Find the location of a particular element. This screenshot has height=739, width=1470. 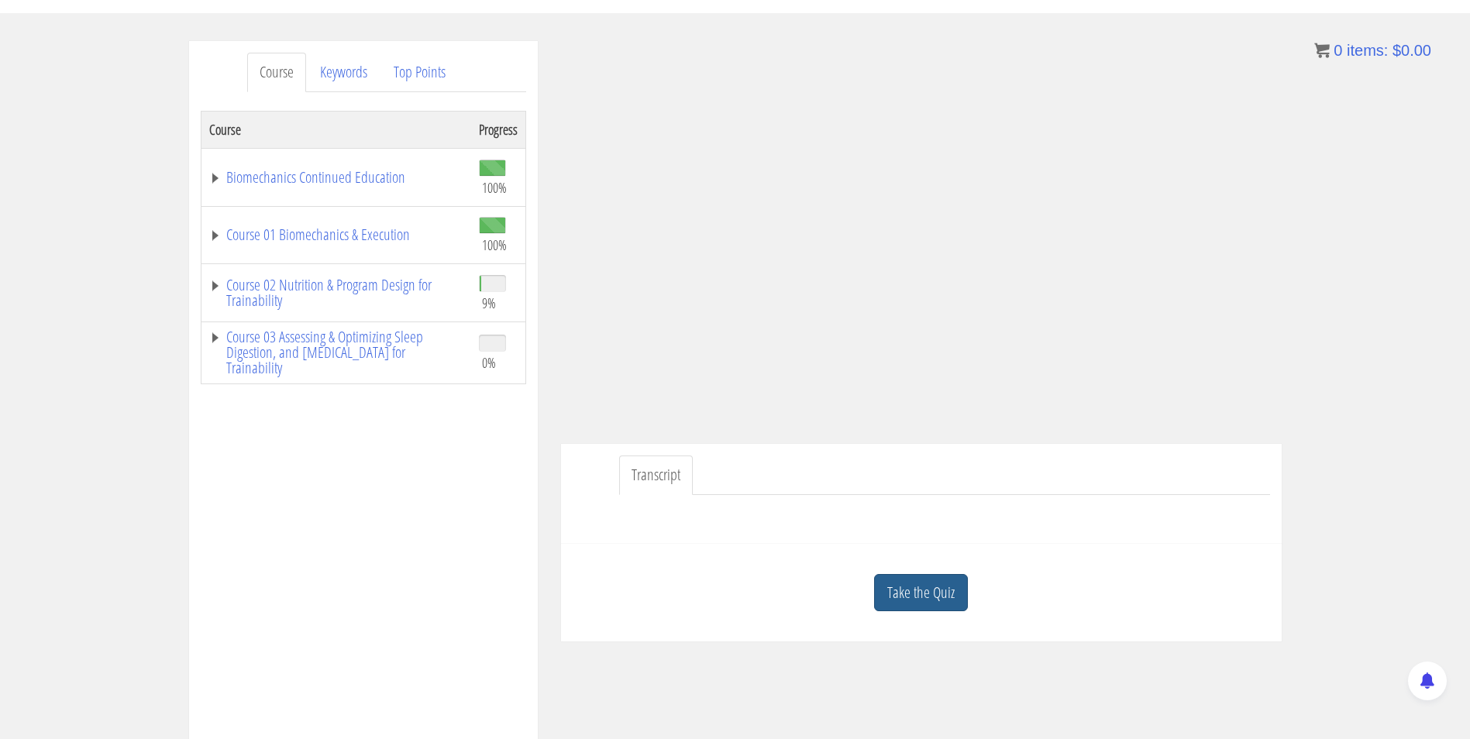

a: Top Points is located at coordinates (419, 72).